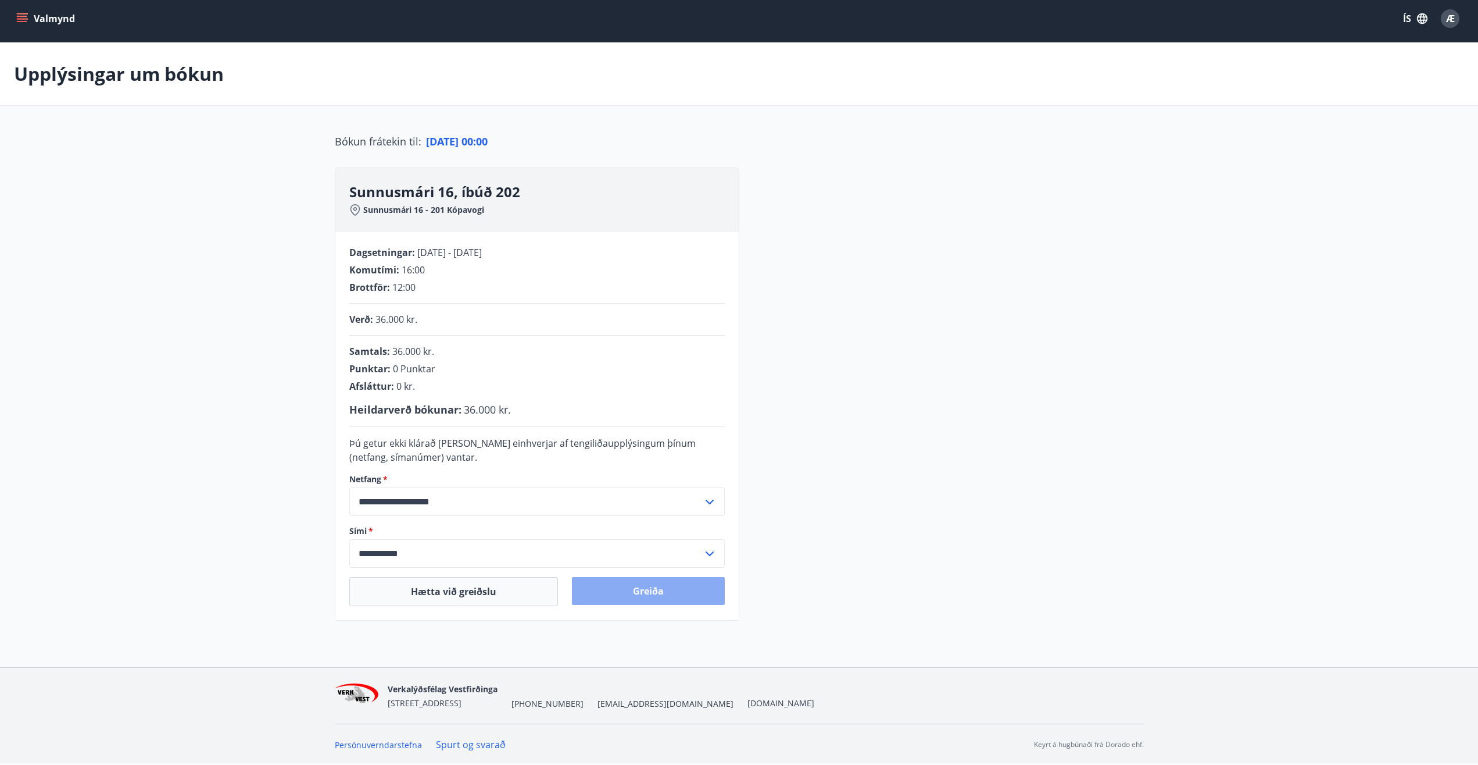 The width and height of the screenshot is (1478, 765). Describe the element at coordinates (424, 210) in the screenshot. I see `span: Sunnusmári 16 - 201 Kópavogi` at that location.